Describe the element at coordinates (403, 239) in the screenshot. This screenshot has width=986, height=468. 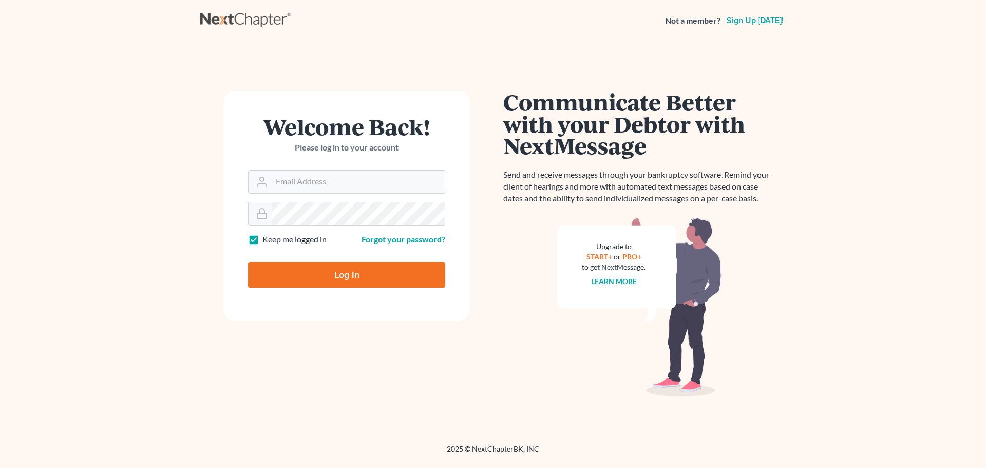
I see `a: Forgot your password?` at that location.